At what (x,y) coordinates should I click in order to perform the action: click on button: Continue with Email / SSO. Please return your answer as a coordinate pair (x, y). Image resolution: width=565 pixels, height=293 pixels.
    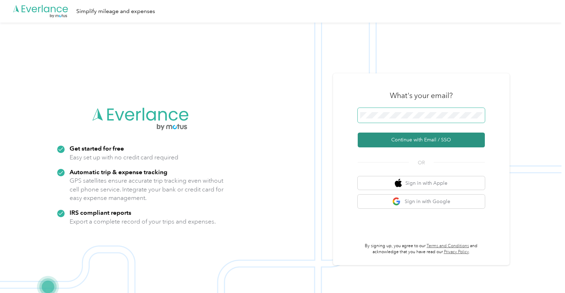
    Looking at the image, I should click on (421, 140).